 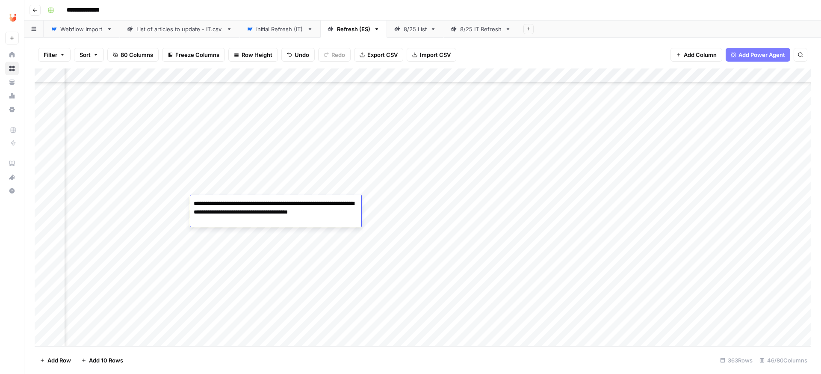 I want to click on span: Add 10 Rows, so click(x=106, y=360).